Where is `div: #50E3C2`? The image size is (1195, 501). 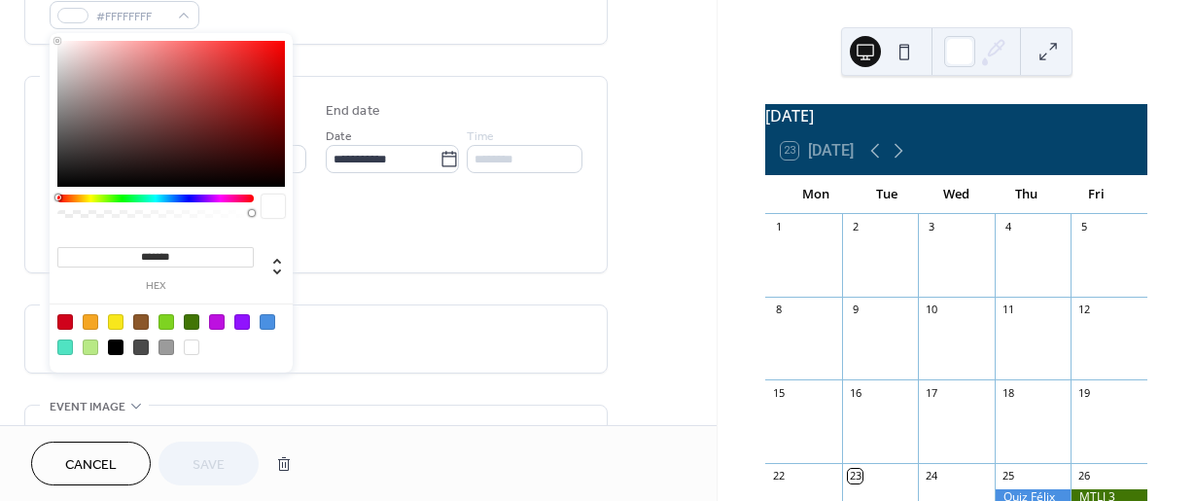
div: #50E3C2 is located at coordinates (65, 347).